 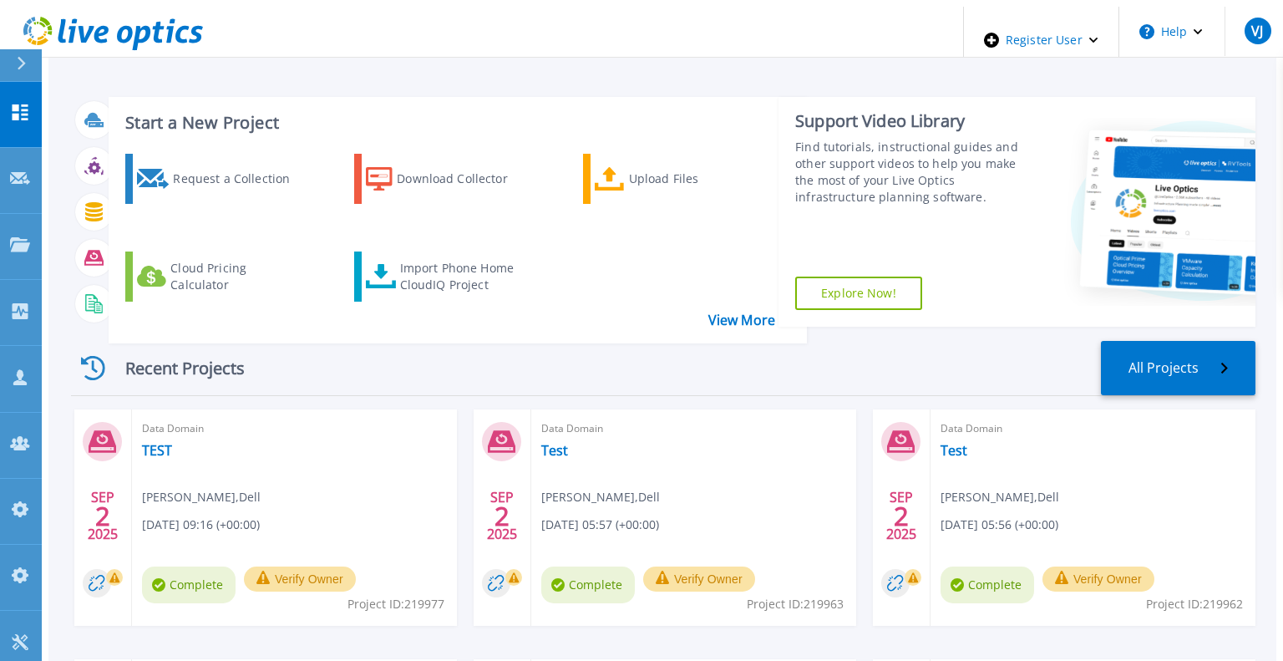 What do you see at coordinates (684, 179) in the screenshot?
I see `a: Upload Files` at bounding box center [684, 179].